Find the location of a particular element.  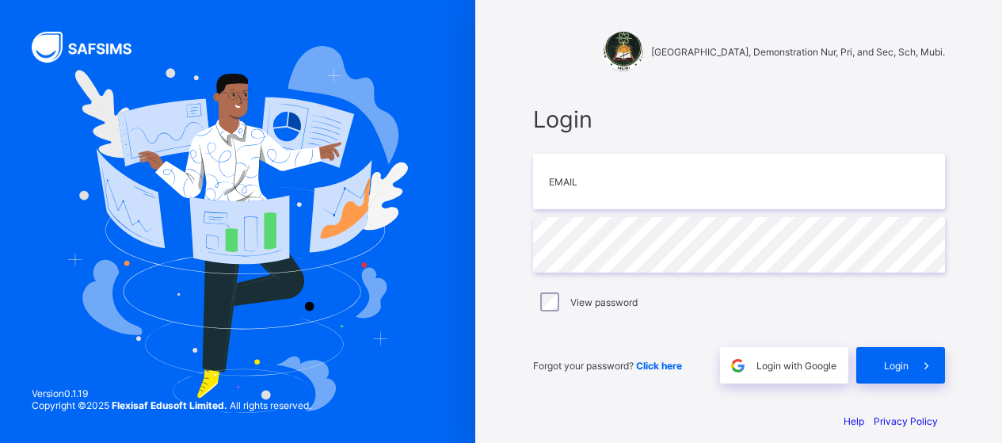

span: Login with Google is located at coordinates (796, 365).